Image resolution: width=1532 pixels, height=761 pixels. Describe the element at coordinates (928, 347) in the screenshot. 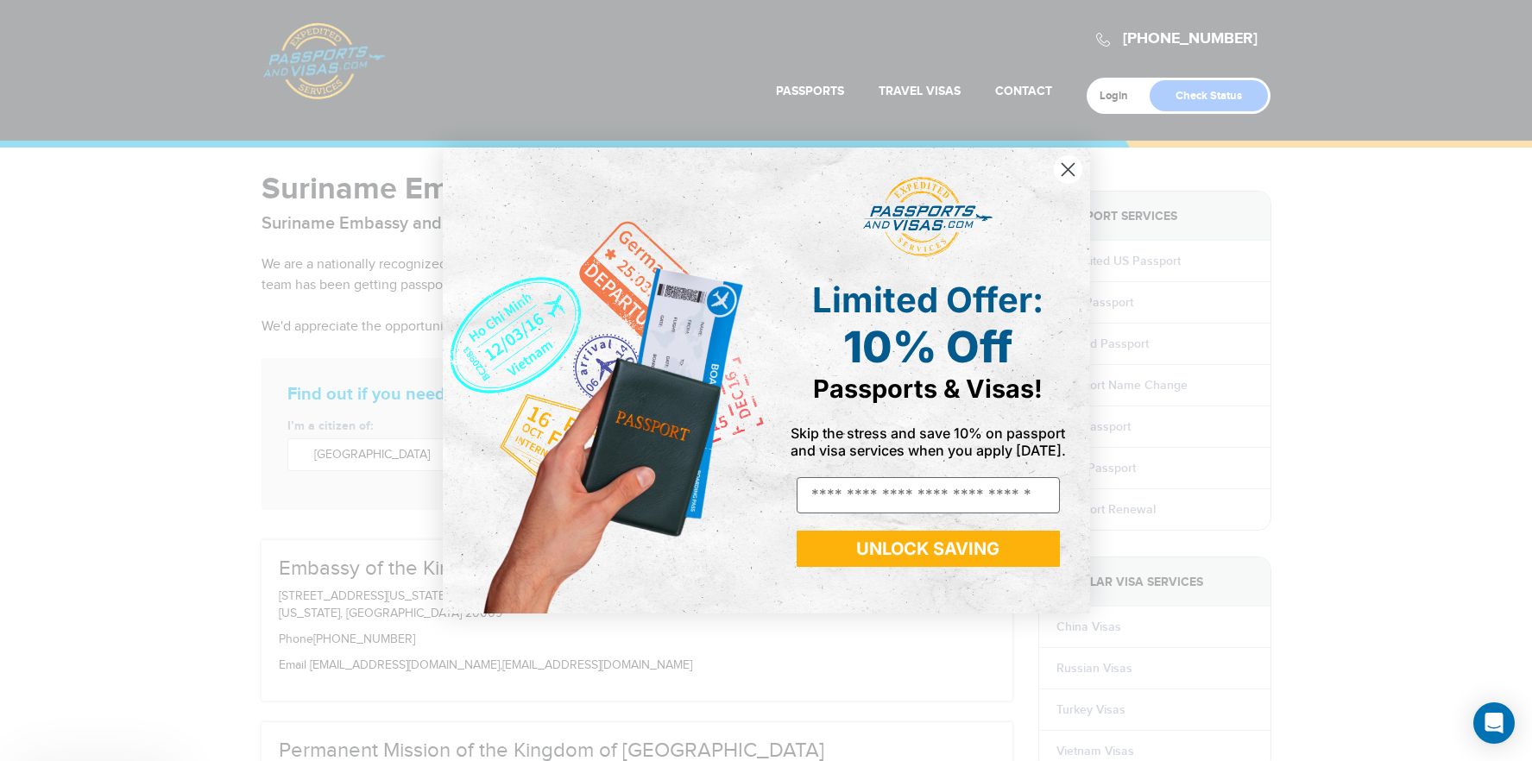

I see `span: 10% Off` at that location.